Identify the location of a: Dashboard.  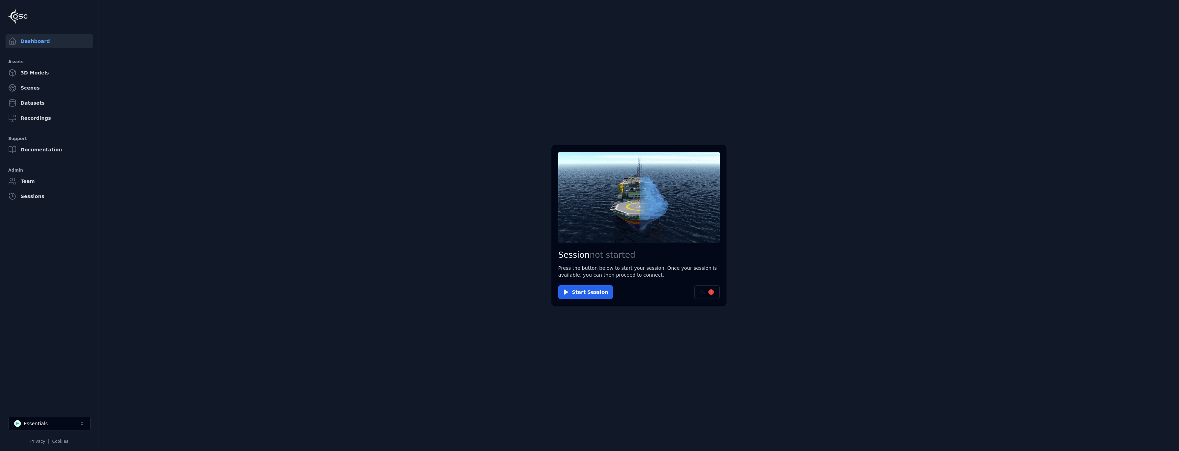
(49, 41).